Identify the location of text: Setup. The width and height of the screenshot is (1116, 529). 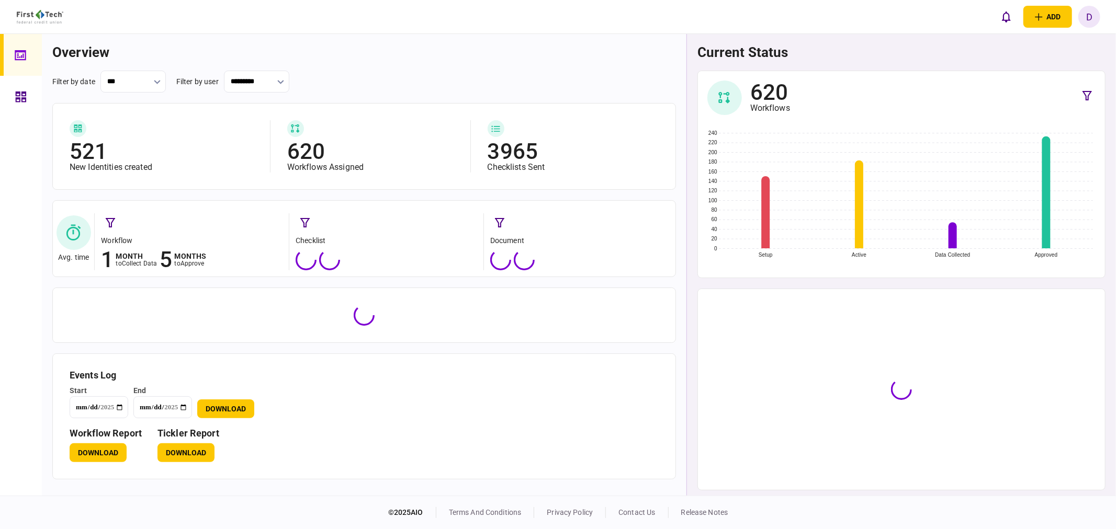
(765, 255).